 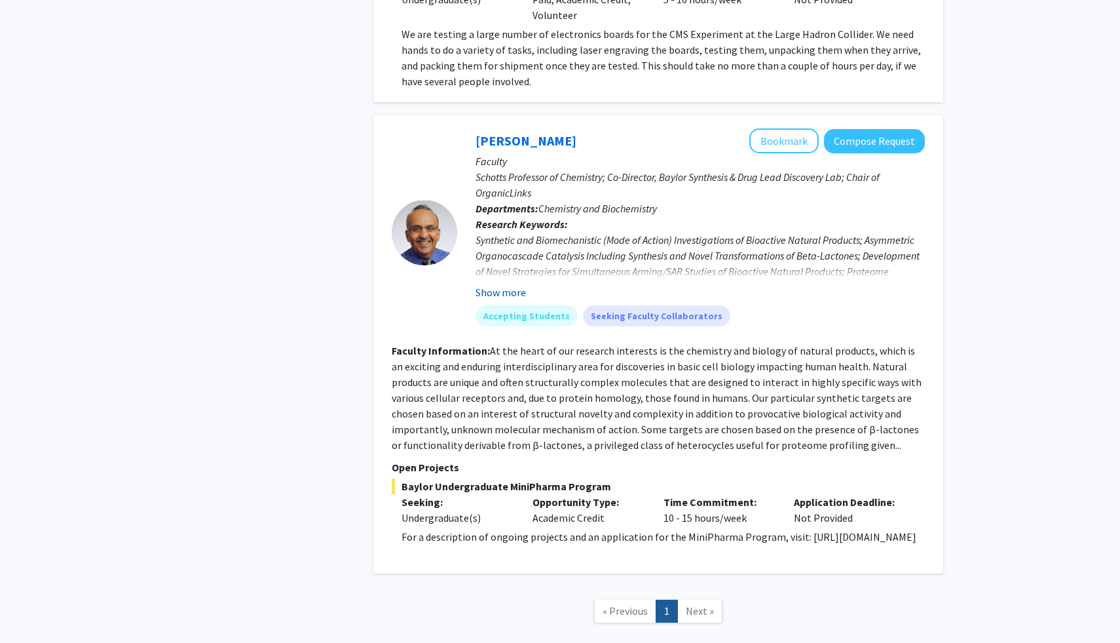 What do you see at coordinates (521, 224) in the screenshot?
I see `b: Research Keywords:` at bounding box center [521, 224].